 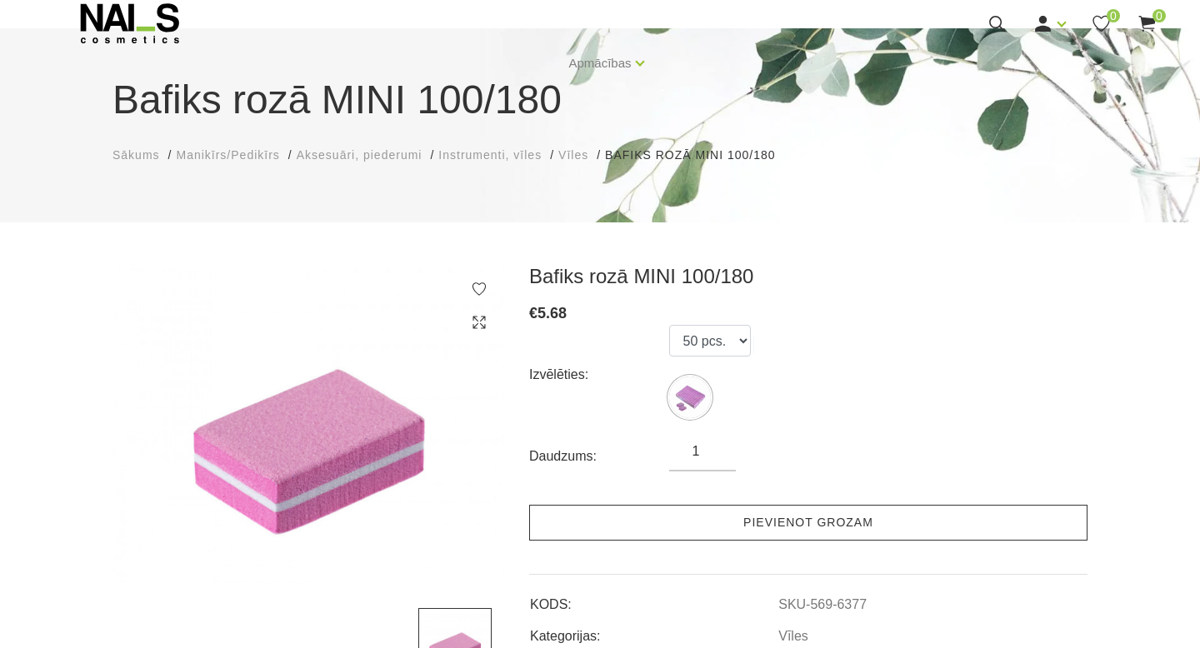 What do you see at coordinates (808, 277) in the screenshot?
I see `h3: Bafiks rozā MINI 100/180` at bounding box center [808, 277].